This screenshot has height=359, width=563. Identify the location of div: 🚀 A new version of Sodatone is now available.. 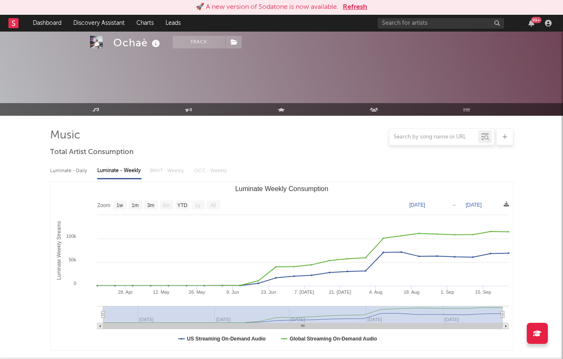
(267, 7).